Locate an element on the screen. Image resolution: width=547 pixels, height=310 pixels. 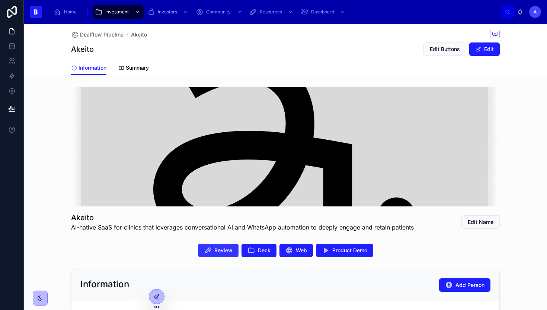
span: AI-native SaaS for clinics that leverages conversational AI and WhatsApp automation to deeply eng... is located at coordinates (242, 227).